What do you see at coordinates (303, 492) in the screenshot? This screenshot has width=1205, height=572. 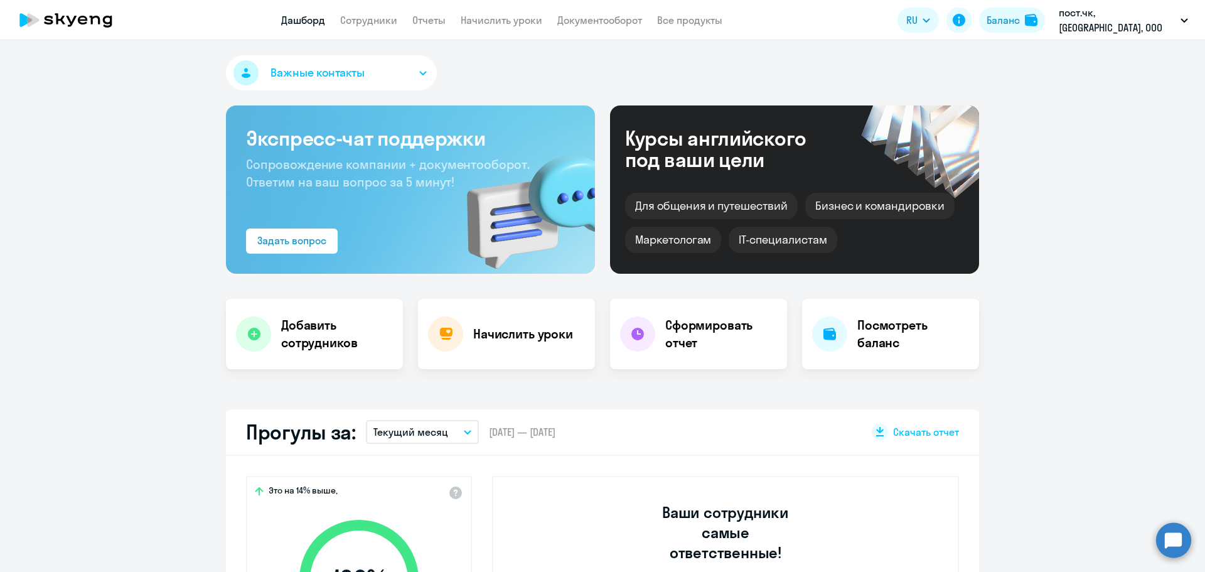 I see `span: Это на 14% выше,` at bounding box center [303, 492].